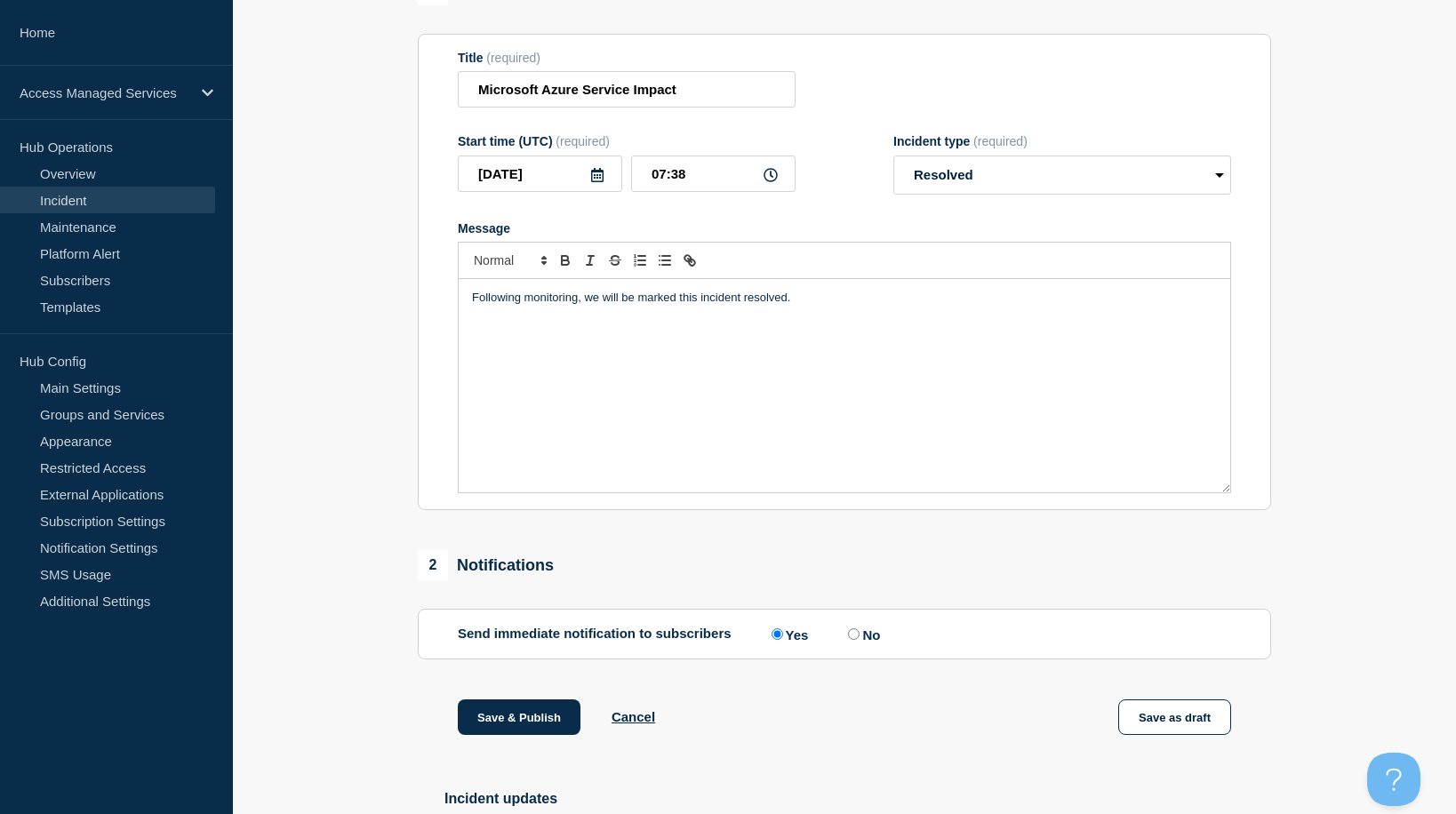  Describe the element at coordinates (1062, 175) in the screenshot. I see `select: Incident type` at that location.